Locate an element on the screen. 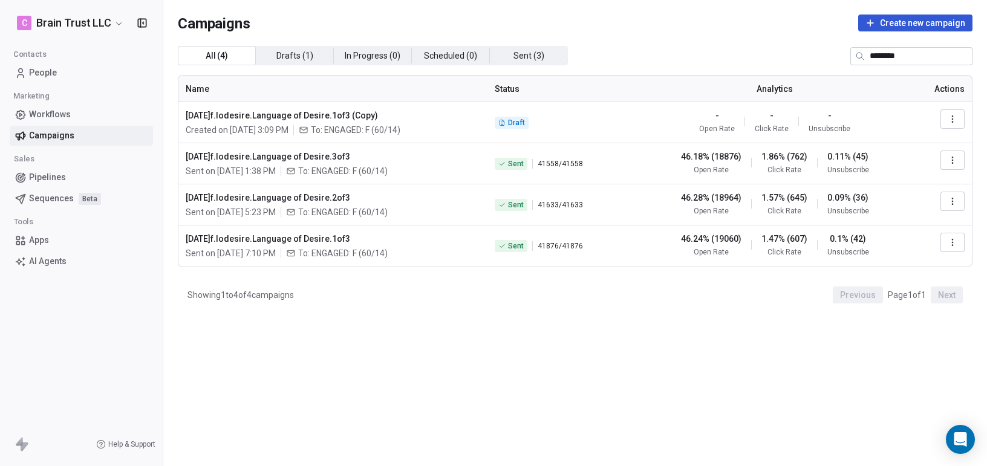  span: Pipelines is located at coordinates (47, 177).